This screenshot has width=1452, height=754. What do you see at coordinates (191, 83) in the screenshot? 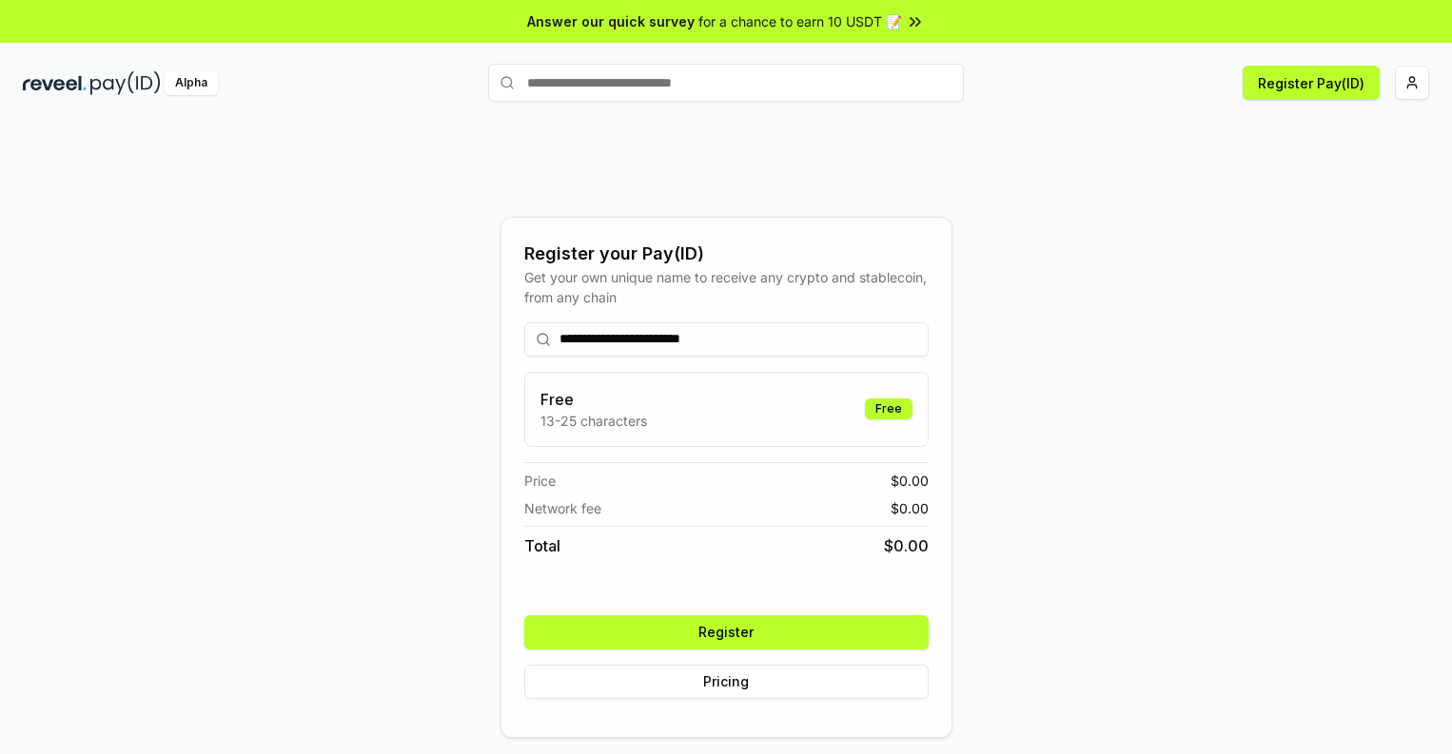
I see `div: Alpha` at bounding box center [191, 83].